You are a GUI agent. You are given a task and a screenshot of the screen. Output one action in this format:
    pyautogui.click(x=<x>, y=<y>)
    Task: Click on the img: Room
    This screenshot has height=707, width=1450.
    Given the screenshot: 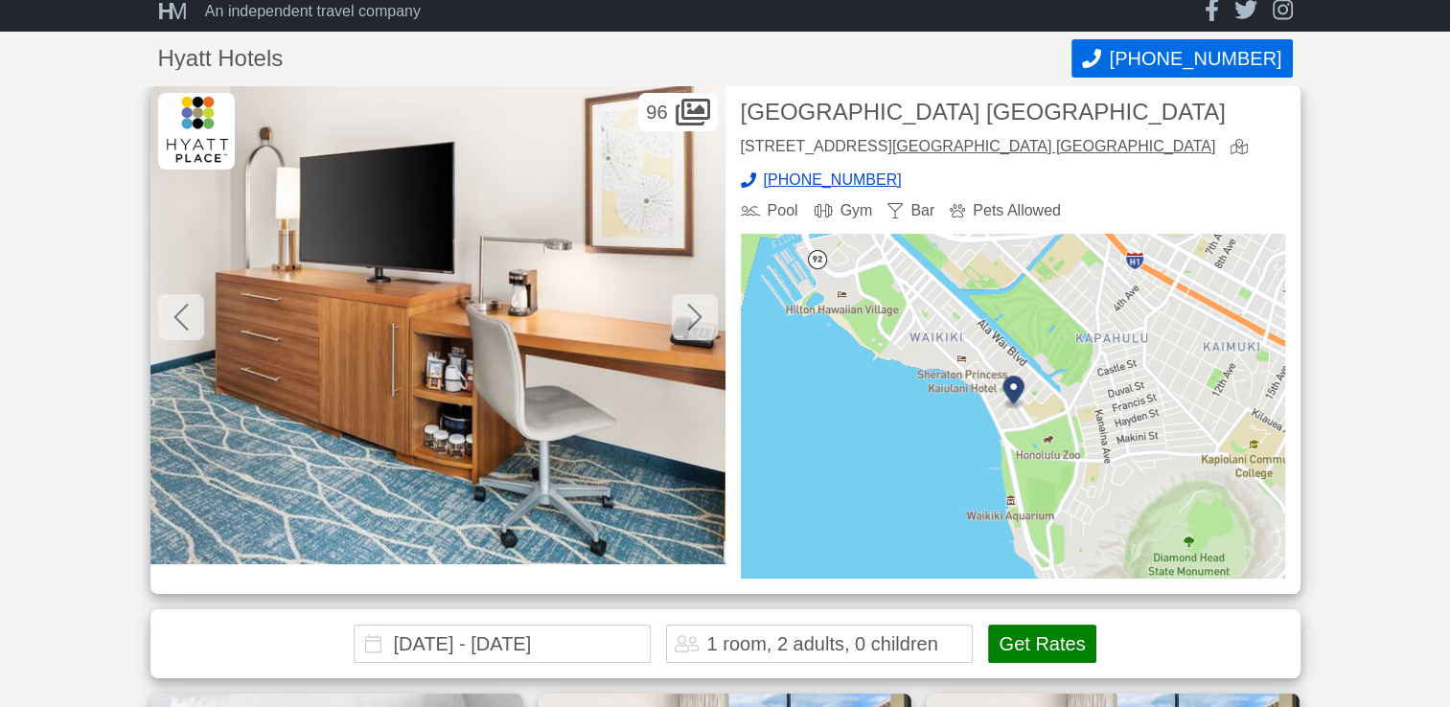 What is the action you would take?
    pyautogui.click(x=438, y=325)
    